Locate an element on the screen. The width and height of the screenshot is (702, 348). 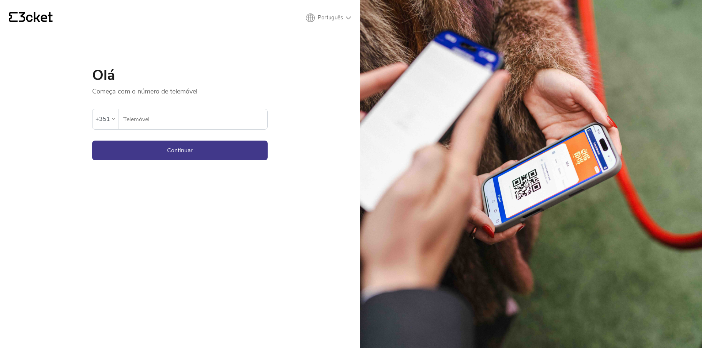
button: Continuar is located at coordinates (180, 151).